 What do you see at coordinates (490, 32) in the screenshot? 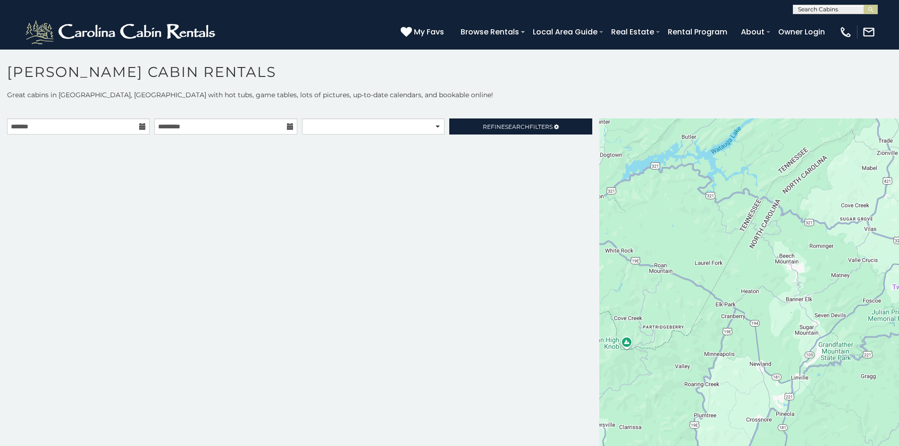
I see `a: Browse Rentals` at bounding box center [490, 32].